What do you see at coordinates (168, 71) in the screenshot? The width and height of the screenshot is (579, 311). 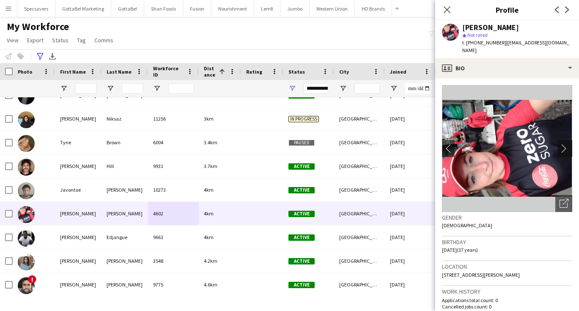 I see `span: Workforce ID` at bounding box center [168, 71].